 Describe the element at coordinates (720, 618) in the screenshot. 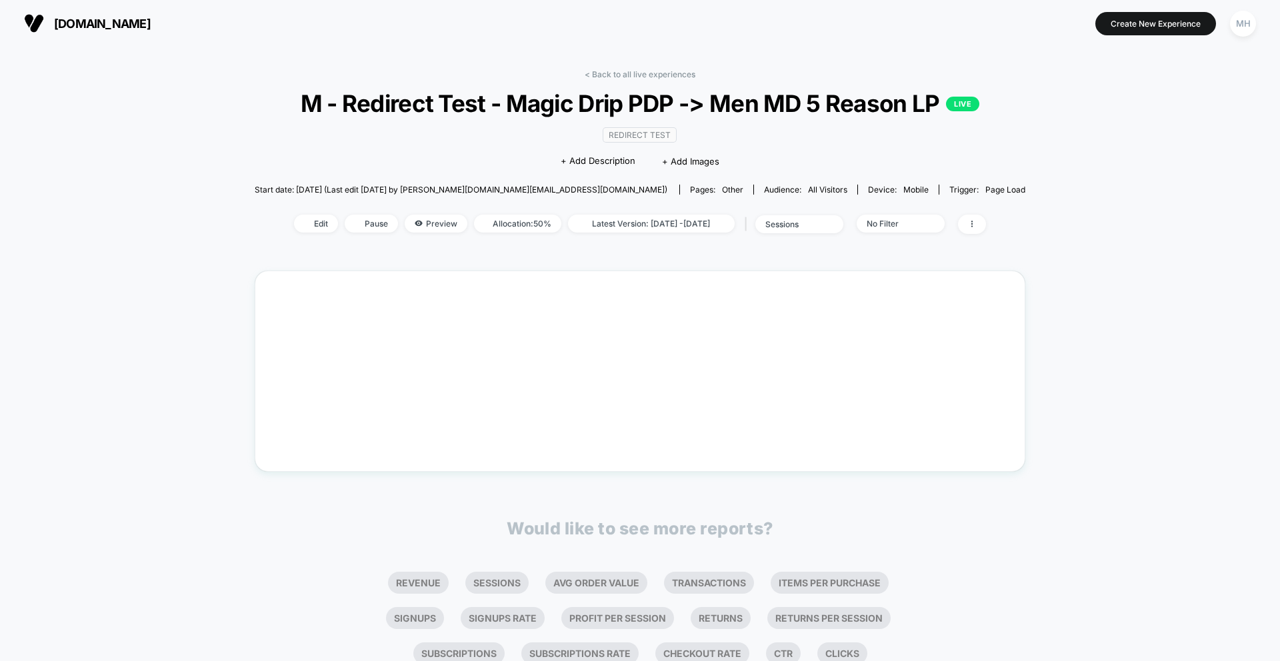

I see `li: Returns` at that location.